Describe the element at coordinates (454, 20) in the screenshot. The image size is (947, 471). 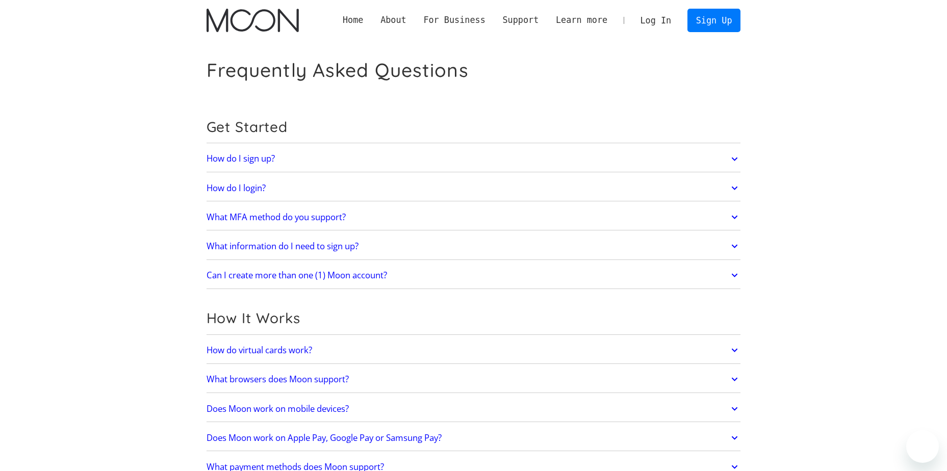
I see `div: For Business` at that location.